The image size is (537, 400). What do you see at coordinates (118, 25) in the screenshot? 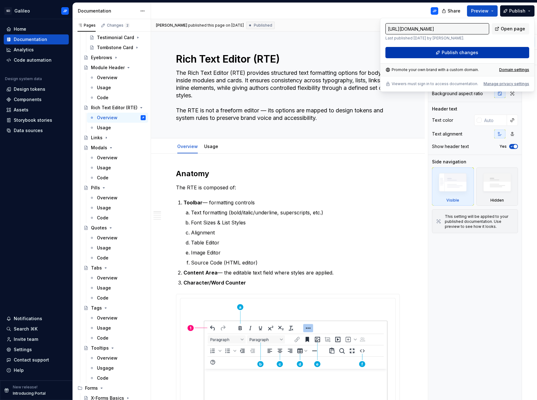
I see `div: Changes` at bounding box center [118, 25].